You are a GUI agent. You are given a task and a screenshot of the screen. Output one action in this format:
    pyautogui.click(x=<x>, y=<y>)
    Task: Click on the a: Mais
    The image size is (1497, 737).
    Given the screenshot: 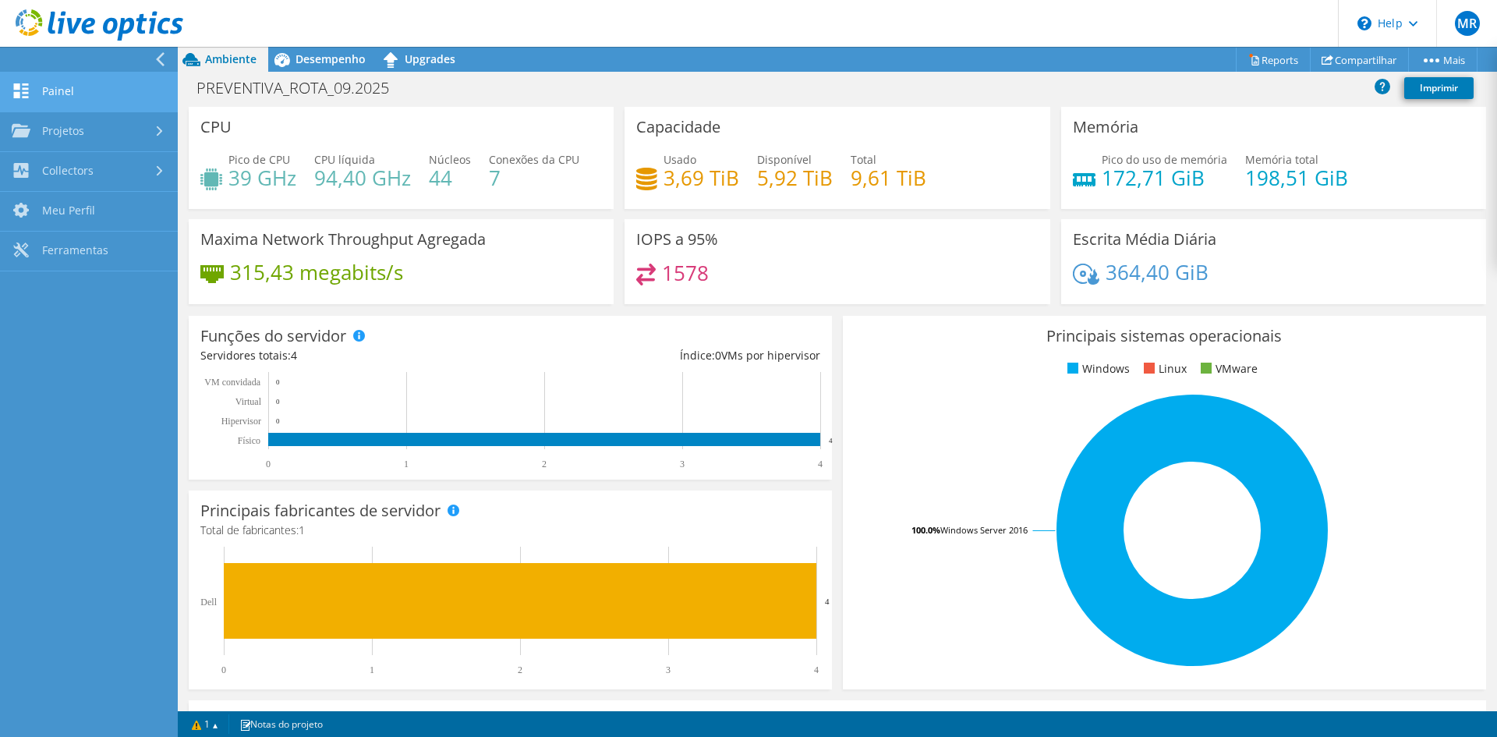 What is the action you would take?
    pyautogui.click(x=1442, y=59)
    